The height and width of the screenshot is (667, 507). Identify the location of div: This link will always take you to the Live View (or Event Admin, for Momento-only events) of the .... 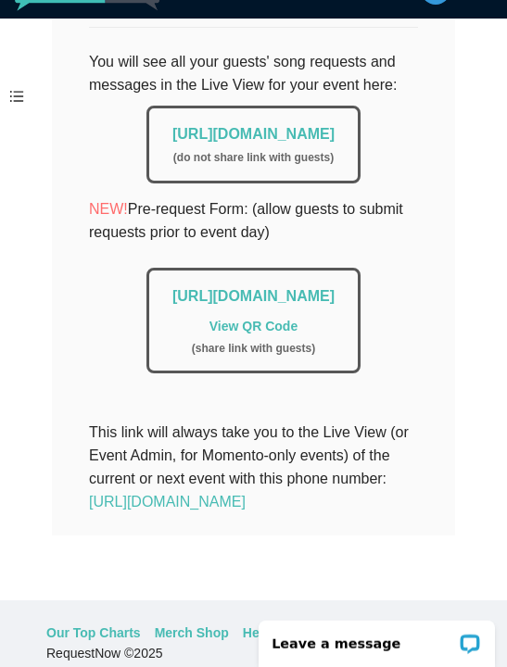
(253, 467).